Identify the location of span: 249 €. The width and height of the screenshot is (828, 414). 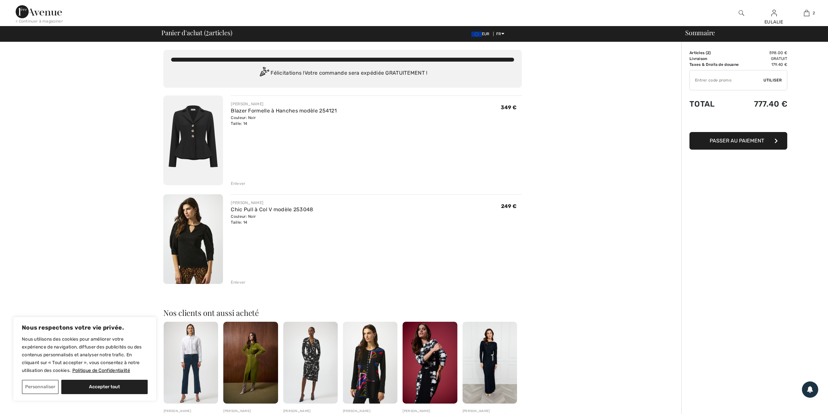
(509, 206).